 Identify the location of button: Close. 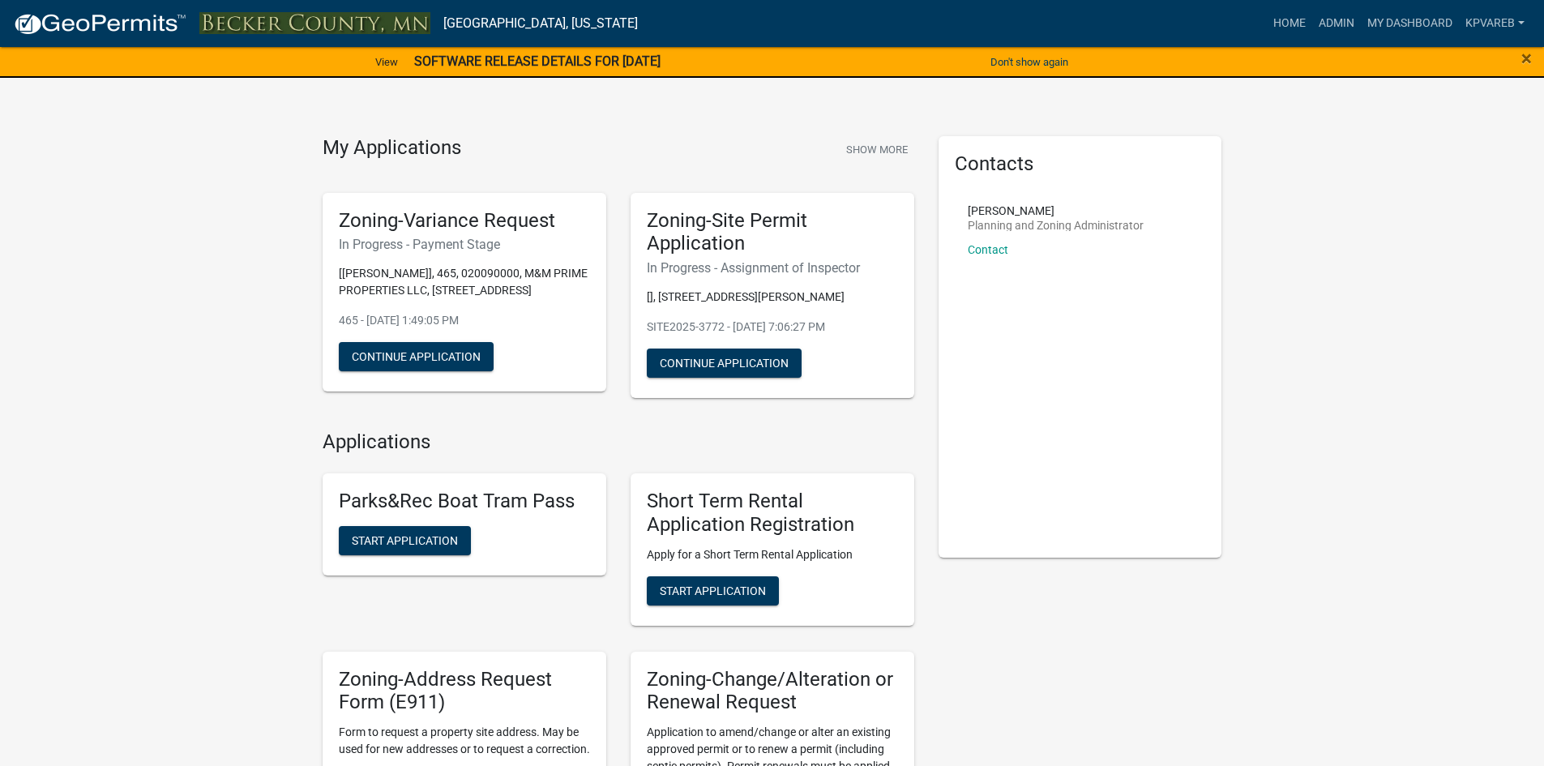
(1527, 58).